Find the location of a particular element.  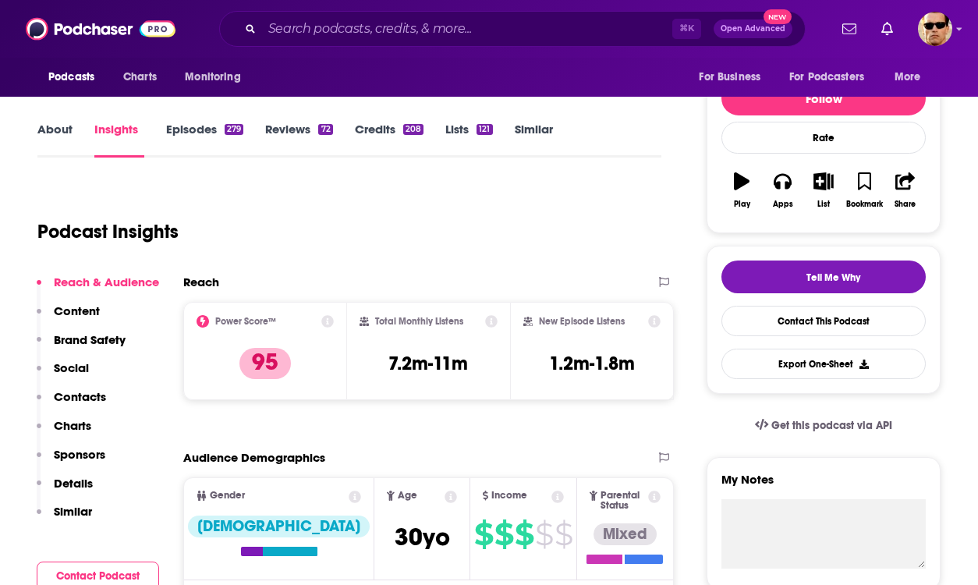

img: tell me why sparkle is located at coordinates (794, 278).